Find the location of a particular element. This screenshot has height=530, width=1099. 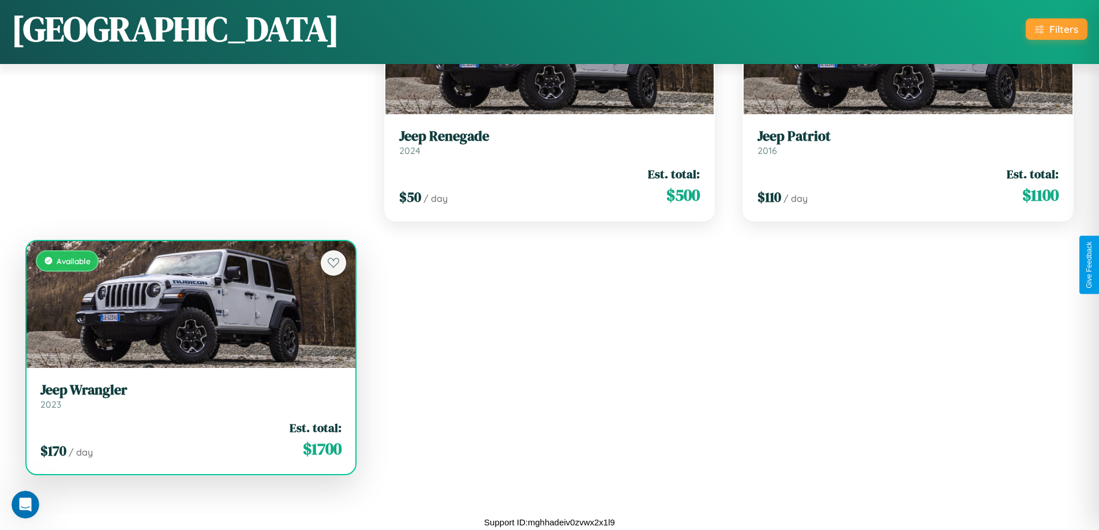

span: 2023 is located at coordinates (51, 404).